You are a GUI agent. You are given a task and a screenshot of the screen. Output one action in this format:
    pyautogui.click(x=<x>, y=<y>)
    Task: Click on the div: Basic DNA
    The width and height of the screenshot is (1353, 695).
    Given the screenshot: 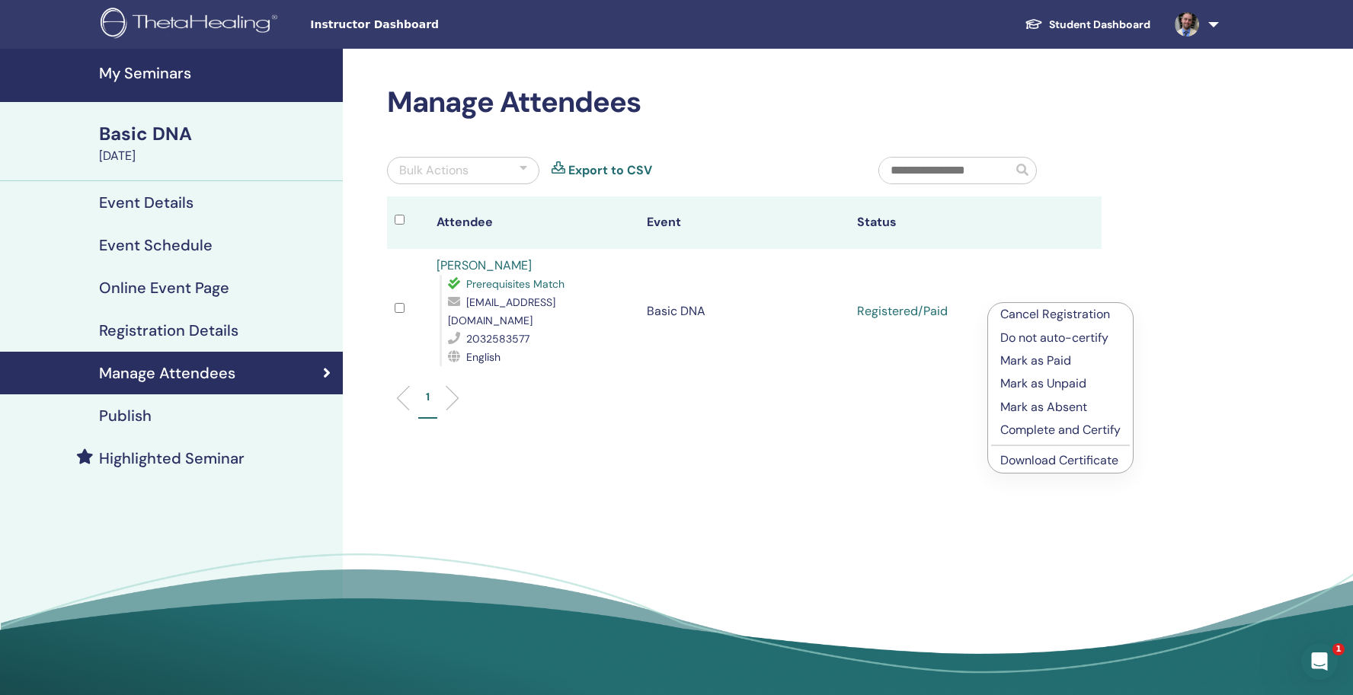 What is the action you would take?
    pyautogui.click(x=216, y=134)
    